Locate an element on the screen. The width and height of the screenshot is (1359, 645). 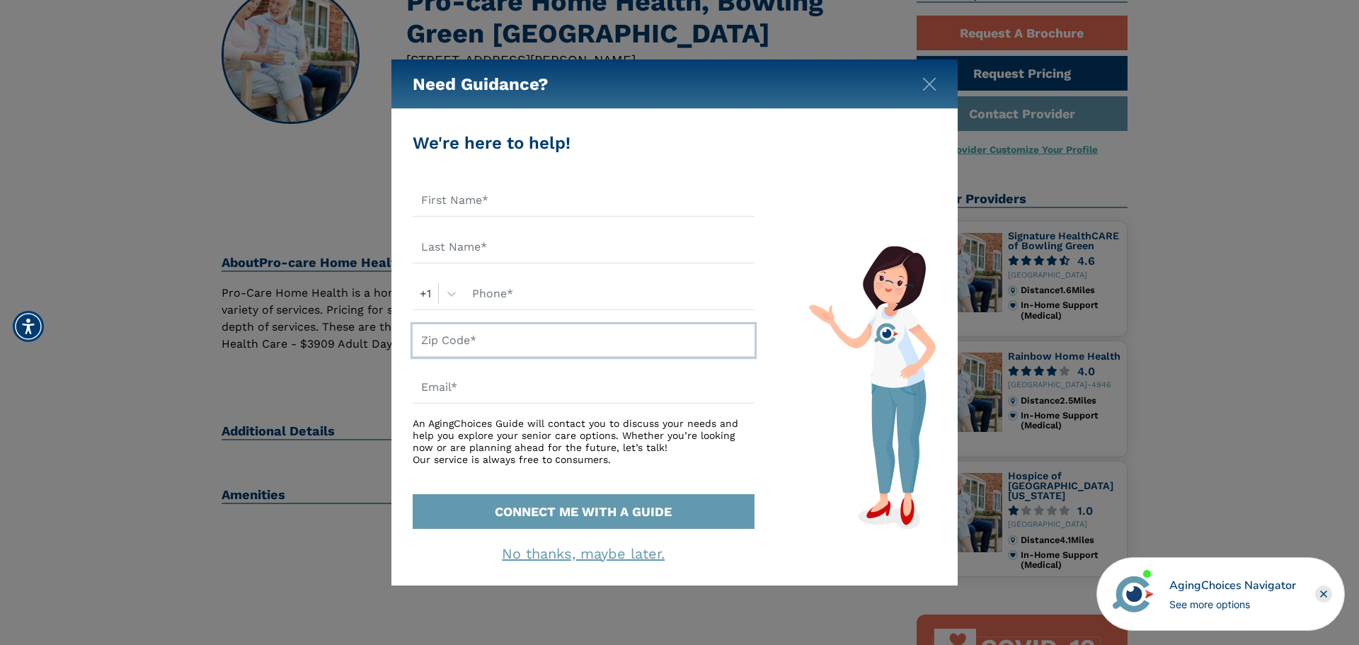
div: Close is located at coordinates (1323, 594).